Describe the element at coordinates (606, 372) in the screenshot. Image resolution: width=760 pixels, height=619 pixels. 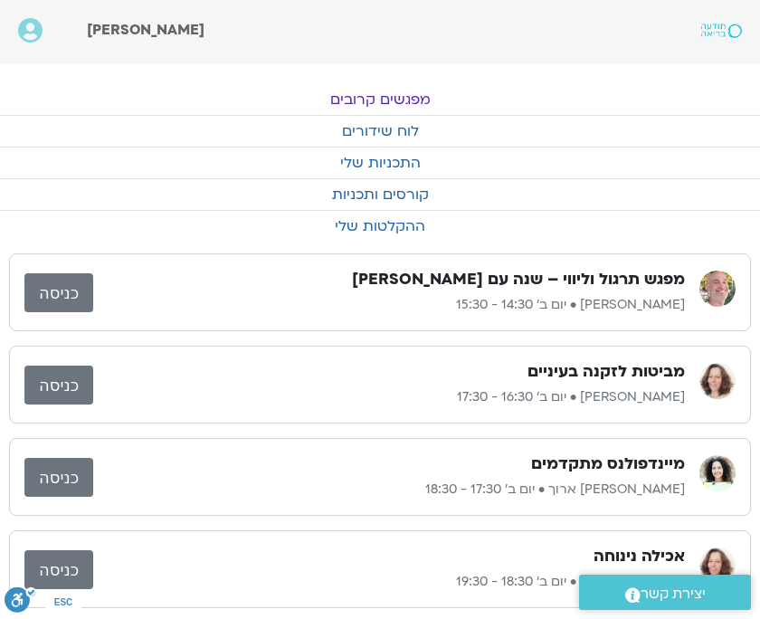
I see `h3: מביטות לזקנה בעיניים` at that location.